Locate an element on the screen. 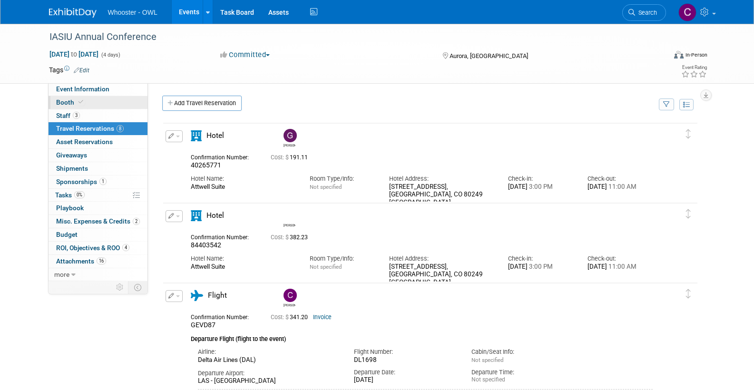 This screenshot has height=390, width=754. div: Departure Airport: is located at coordinates (269, 374).